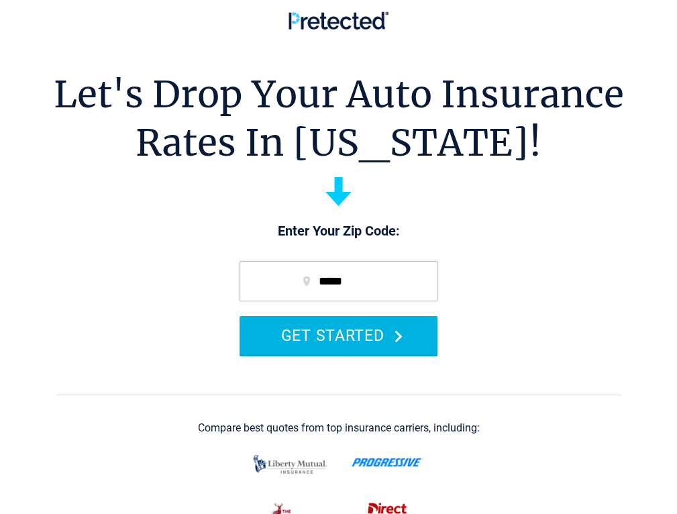 The image size is (677, 514). Describe the element at coordinates (387, 462) in the screenshot. I see `img: progressive` at that location.